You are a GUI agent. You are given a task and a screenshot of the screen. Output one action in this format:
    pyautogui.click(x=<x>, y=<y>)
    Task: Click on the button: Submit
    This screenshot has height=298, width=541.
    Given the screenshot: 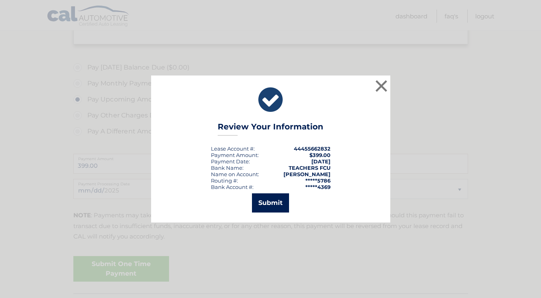 What is the action you would take?
    pyautogui.click(x=270, y=203)
    